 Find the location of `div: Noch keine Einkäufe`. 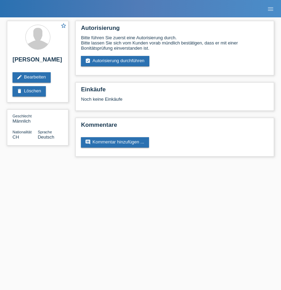

div: Noch keine Einkäufe is located at coordinates (174, 102).